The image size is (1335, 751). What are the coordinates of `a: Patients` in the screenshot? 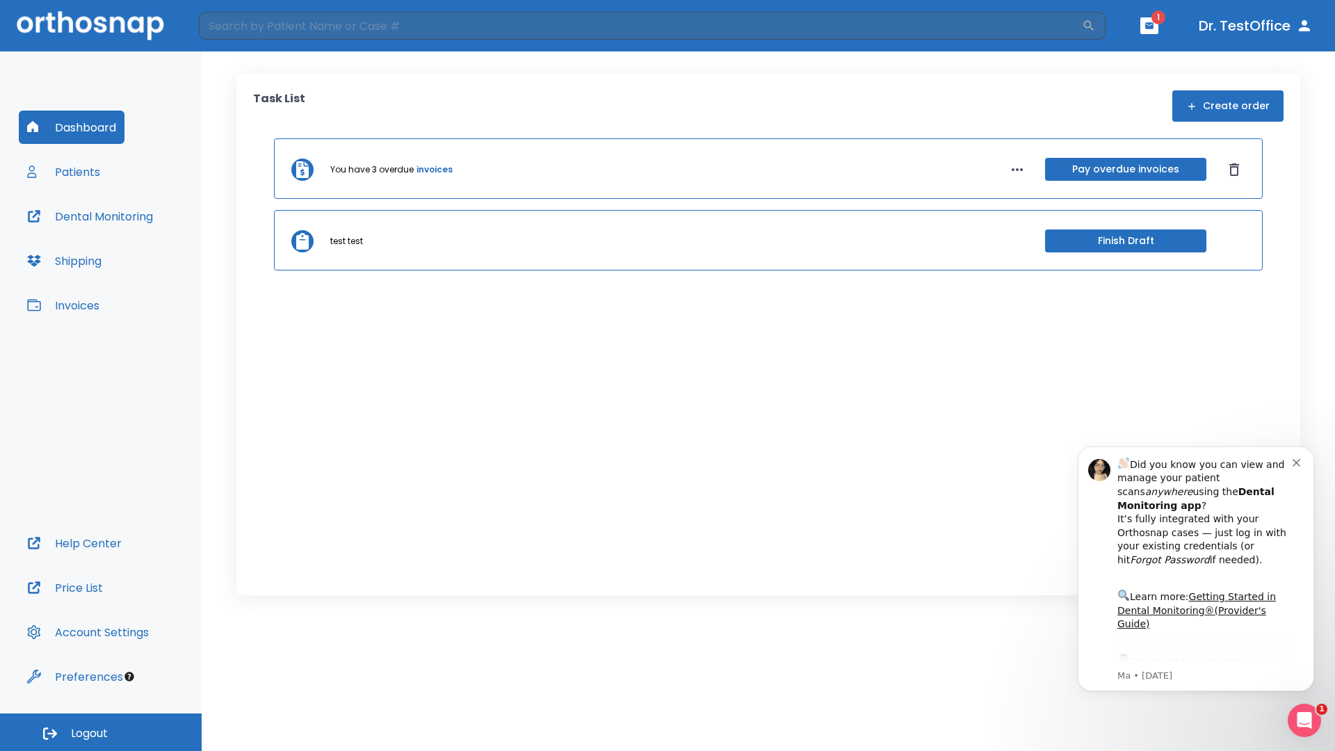 It's located at (63, 172).